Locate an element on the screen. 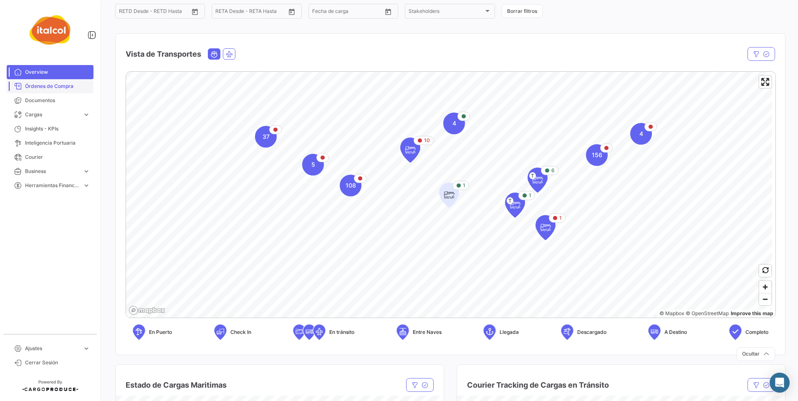  span: 6 is located at coordinates (553, 171).